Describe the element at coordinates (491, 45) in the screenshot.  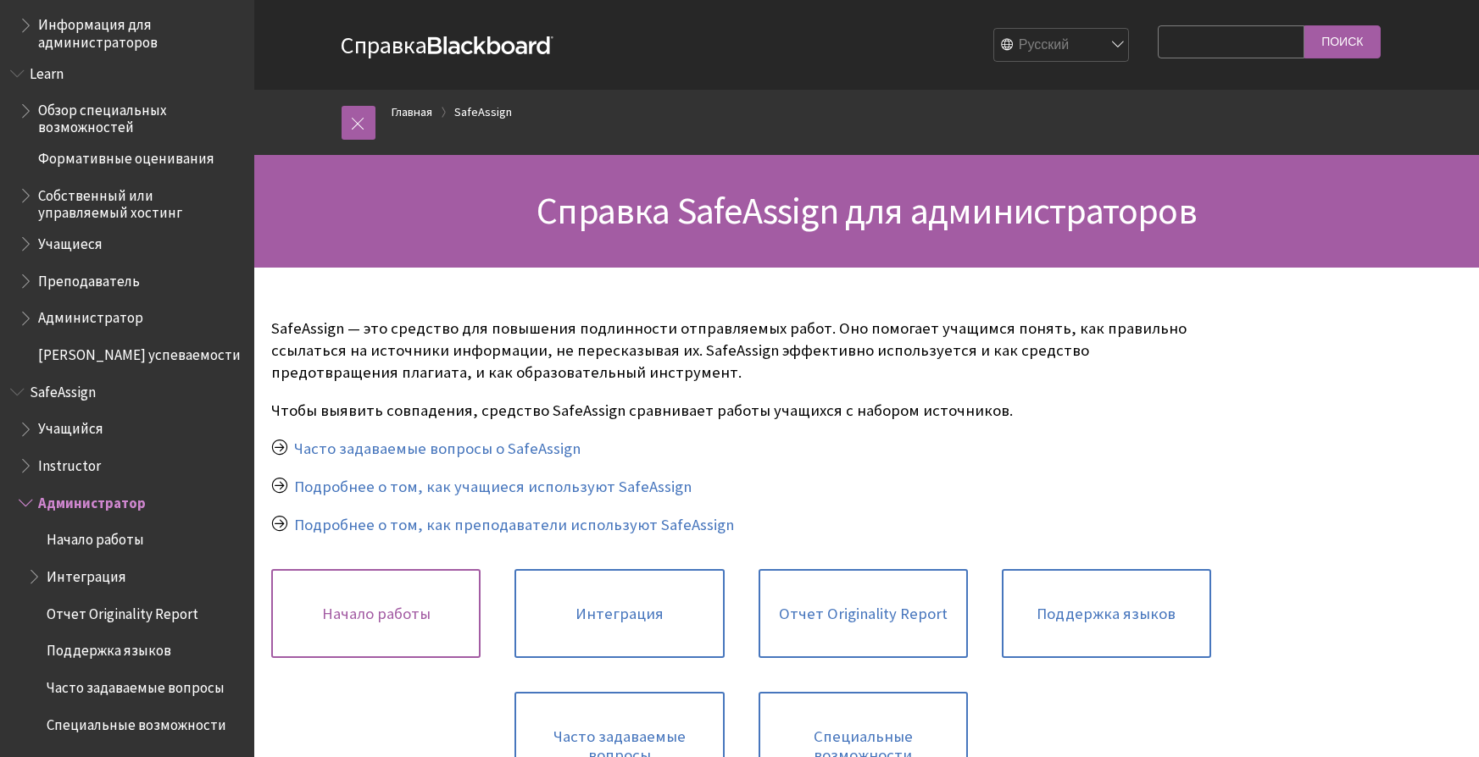
I see `strong: Blackboard` at that location.